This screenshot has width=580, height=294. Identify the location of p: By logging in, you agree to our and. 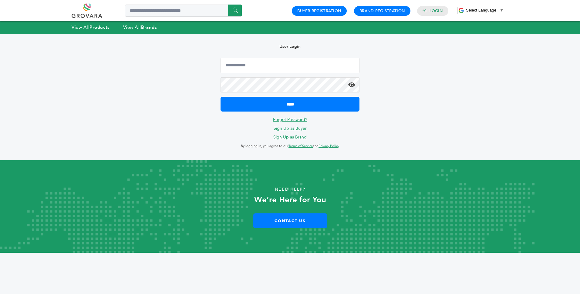
(290, 146).